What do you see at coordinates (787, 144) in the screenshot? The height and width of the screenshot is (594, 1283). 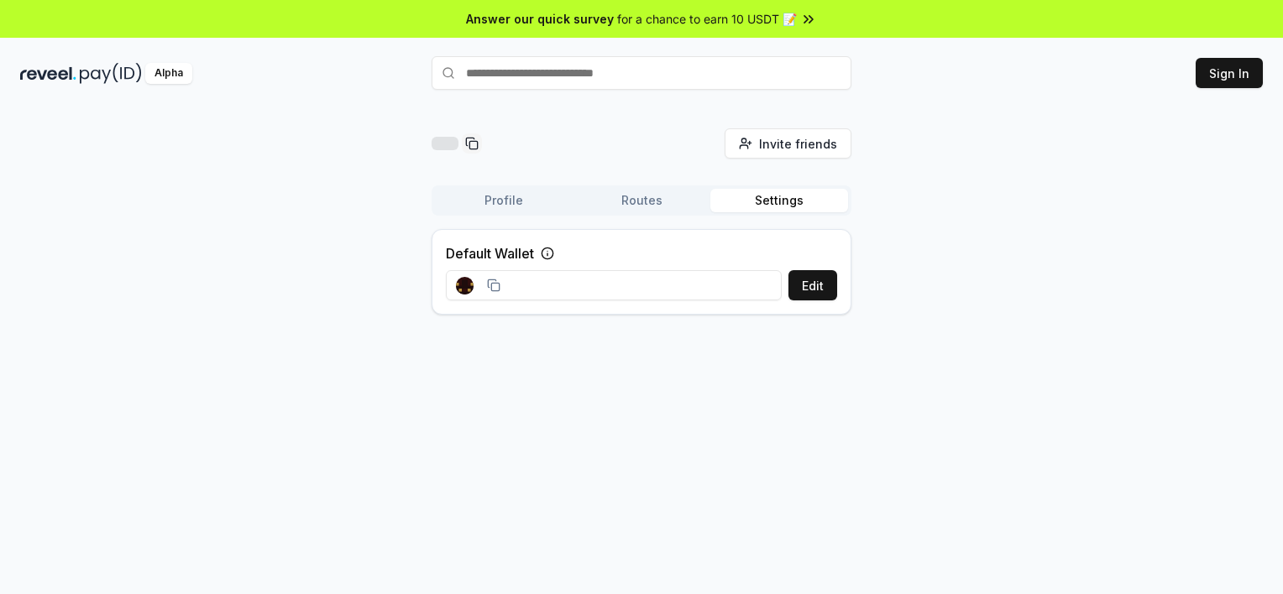 I see `button: Invite friends` at bounding box center [787, 144].